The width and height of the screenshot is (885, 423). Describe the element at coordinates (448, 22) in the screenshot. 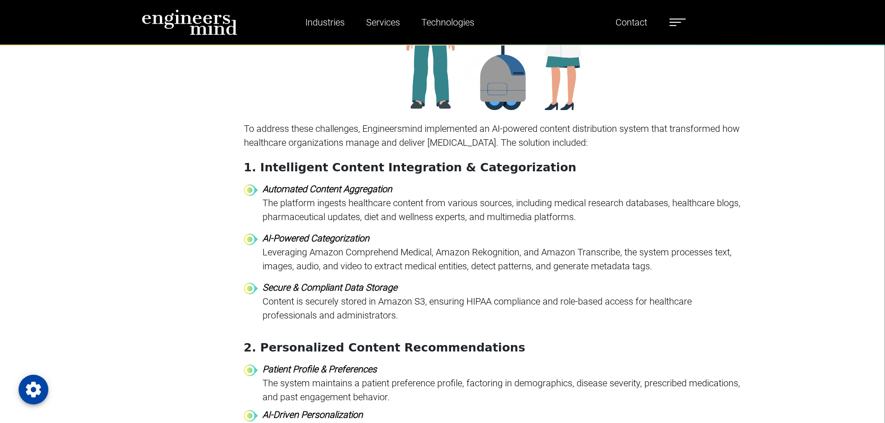

I see `a: Technologies` at that location.